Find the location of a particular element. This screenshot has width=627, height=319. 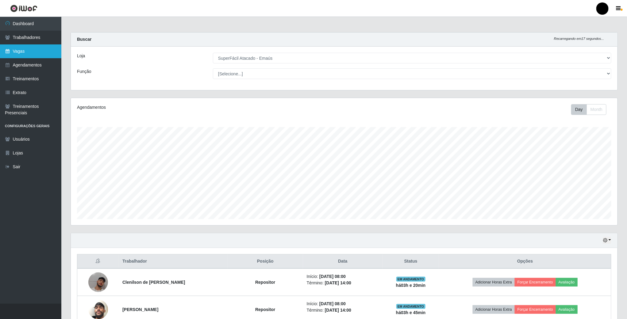

img: 1738633889048.jpeg is located at coordinates (98, 282).